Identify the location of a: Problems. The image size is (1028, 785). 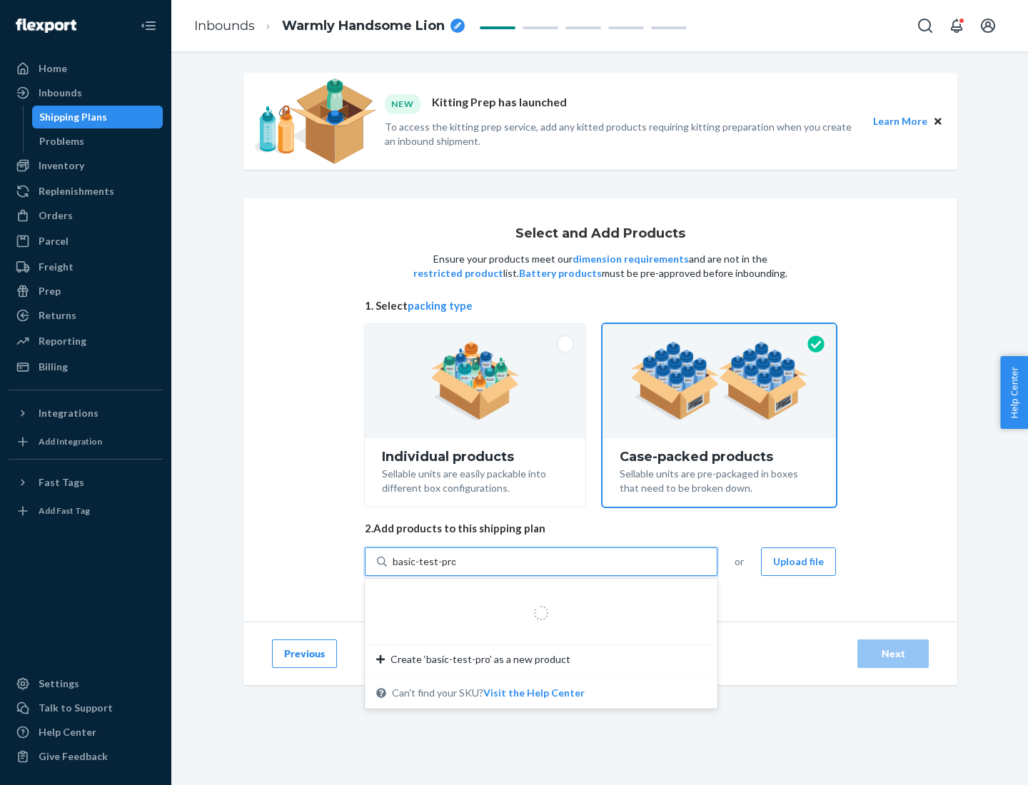
(98, 141).